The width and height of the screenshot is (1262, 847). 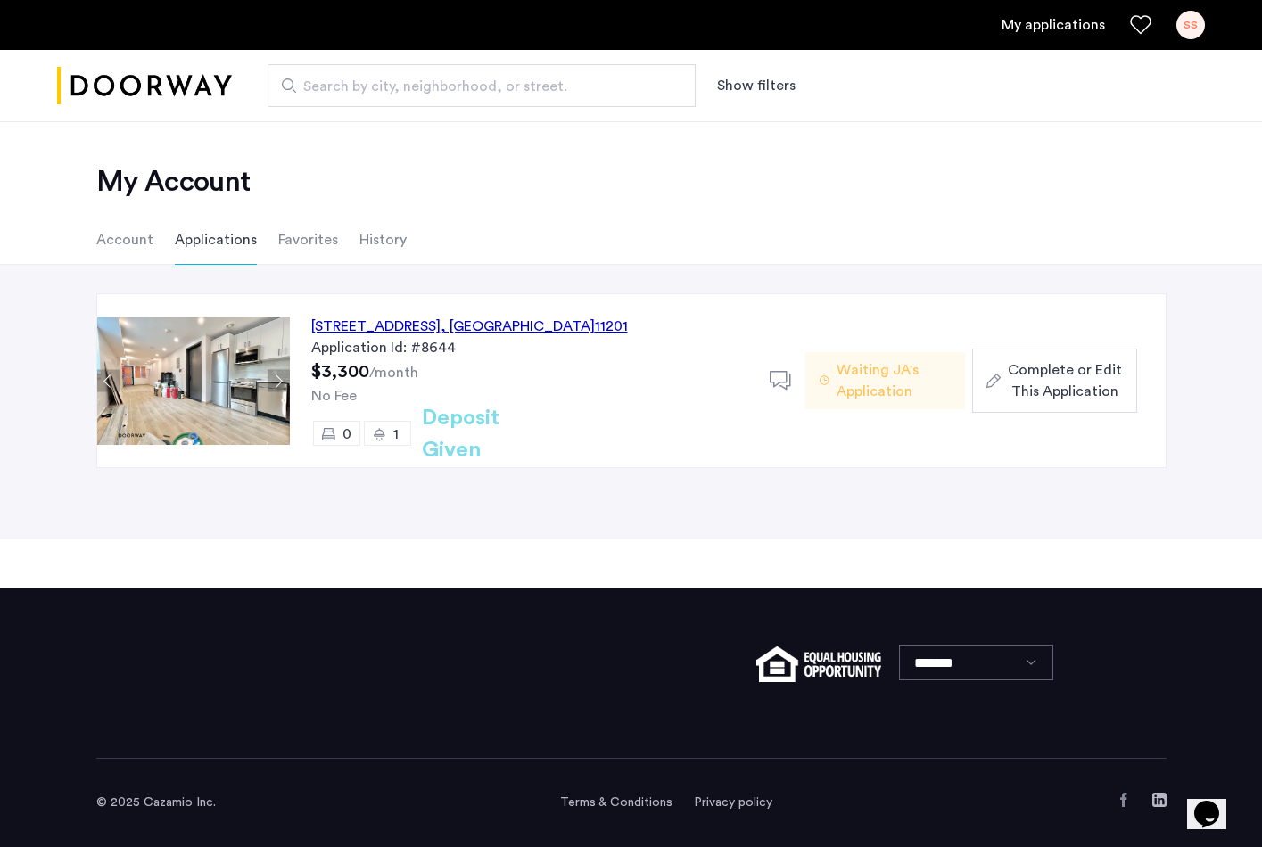 I want to click on a: Cazamio logo, so click(x=144, y=86).